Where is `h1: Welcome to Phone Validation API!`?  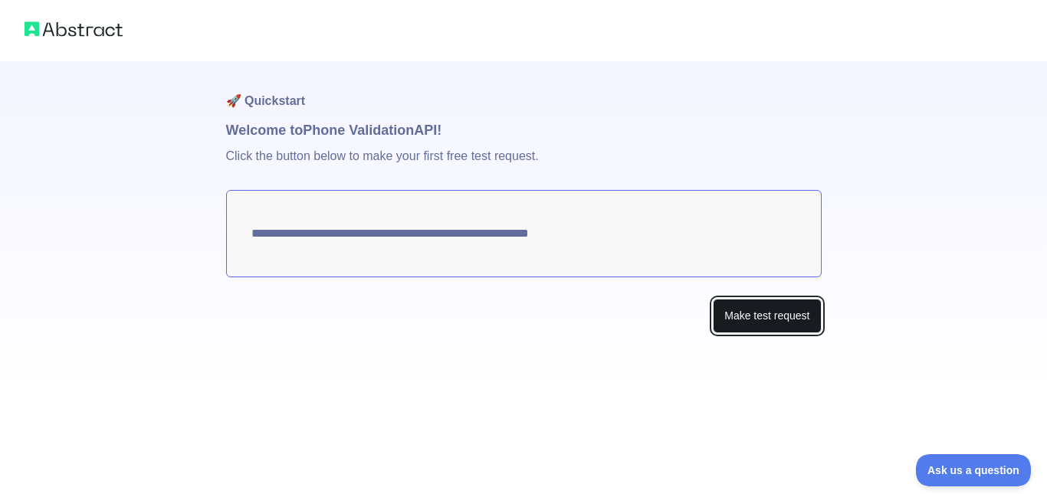
h1: Welcome to Phone Validation API! is located at coordinates (524, 130).